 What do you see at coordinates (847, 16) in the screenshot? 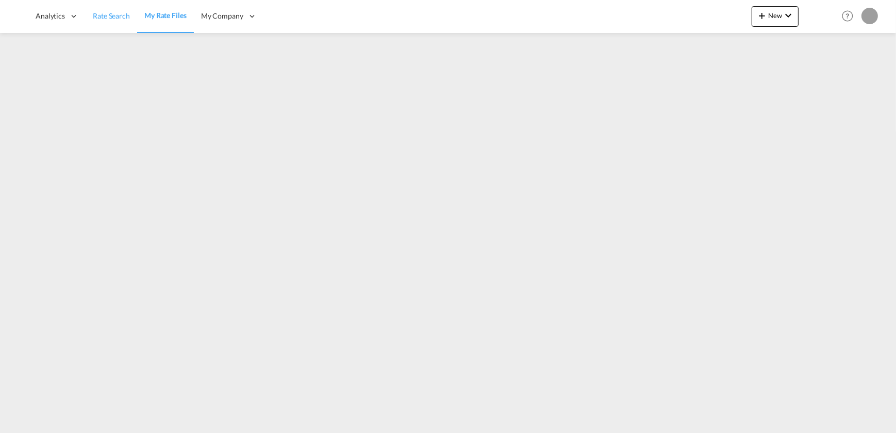
I see `span: Help` at bounding box center [847, 16].